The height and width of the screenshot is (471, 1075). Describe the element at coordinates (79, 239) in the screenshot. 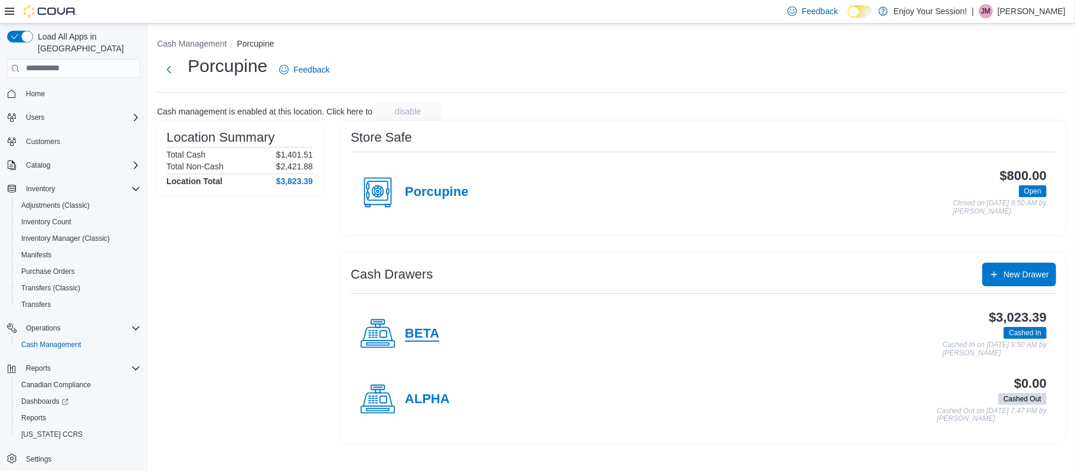

I see `button: Inventory Manager (Classic)` at that location.